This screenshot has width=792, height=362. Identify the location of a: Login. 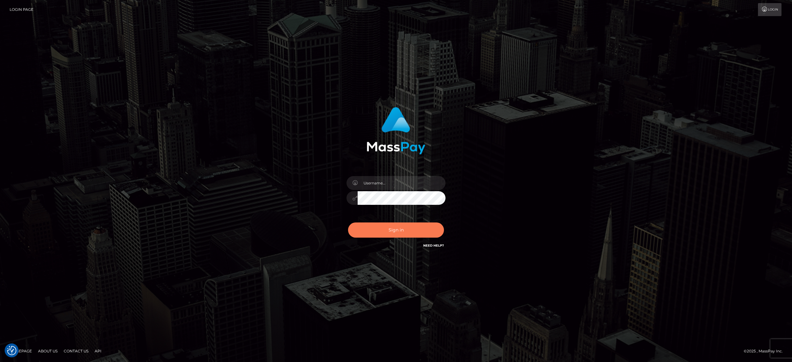
(770, 10).